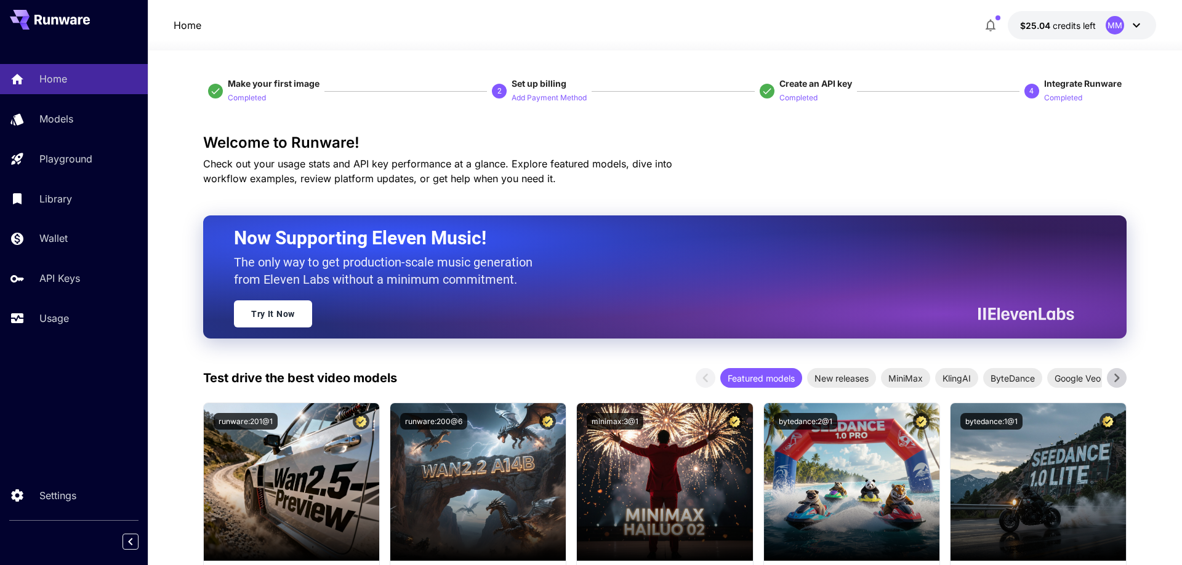  Describe the element at coordinates (1082, 25) in the screenshot. I see `button: $25.0442MM` at that location.